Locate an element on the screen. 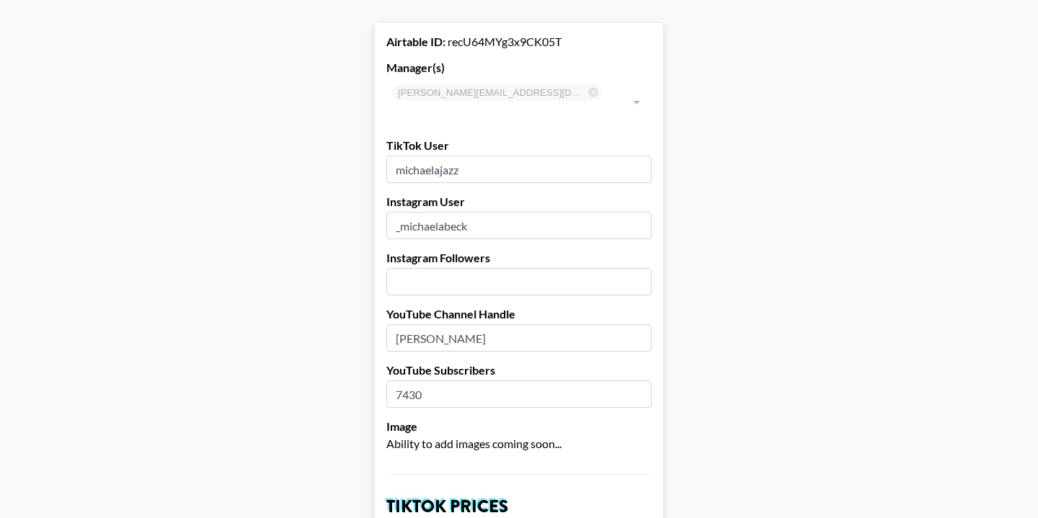 The image size is (1038, 518). strong: Airtable ID: is located at coordinates (416, 41).